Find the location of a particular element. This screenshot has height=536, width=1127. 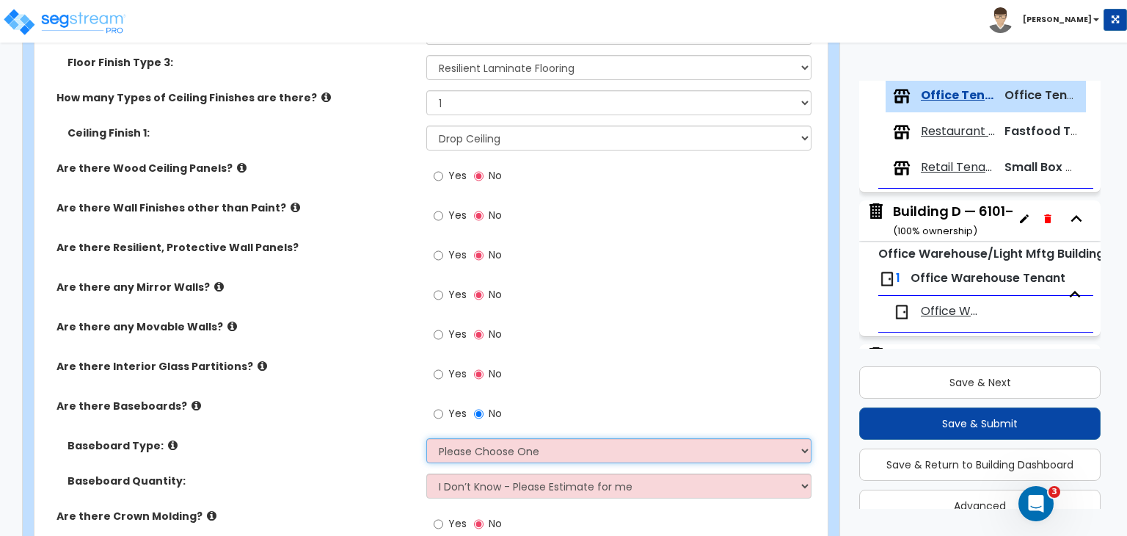

span: Restaurant Tenant is located at coordinates (958, 131).